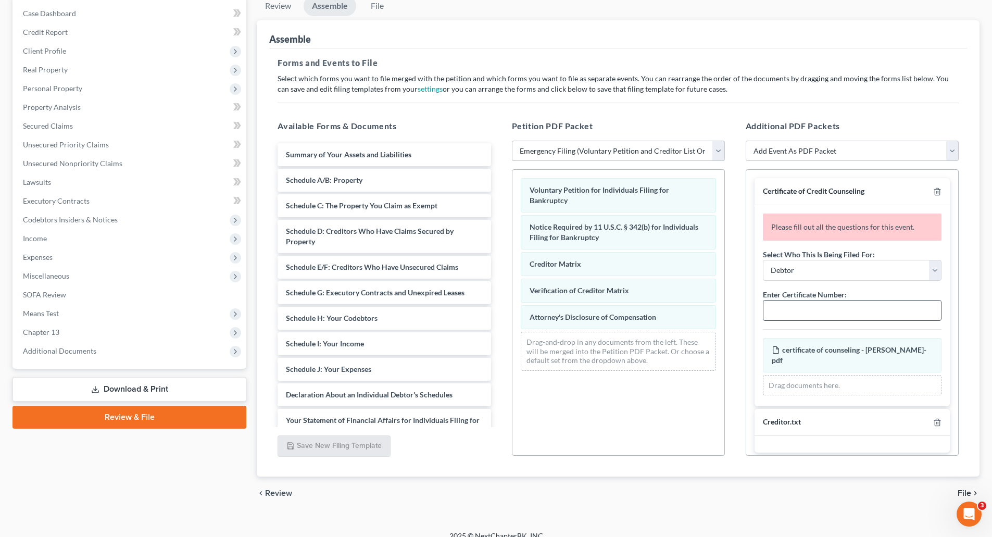  I want to click on a: Case Dashboard, so click(130, 14).